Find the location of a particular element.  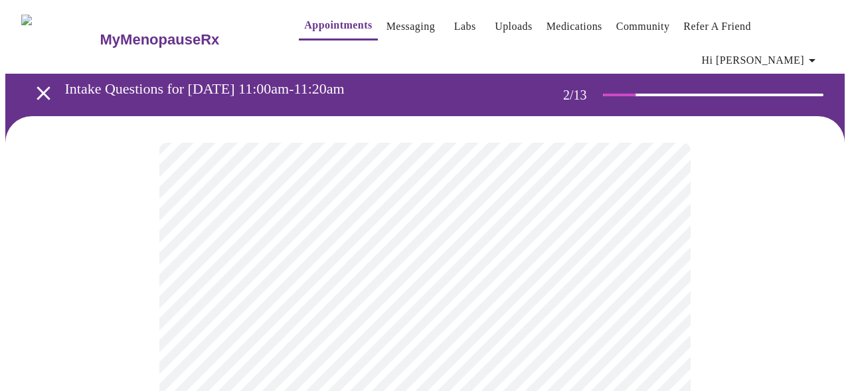

button: Community is located at coordinates (643, 27).